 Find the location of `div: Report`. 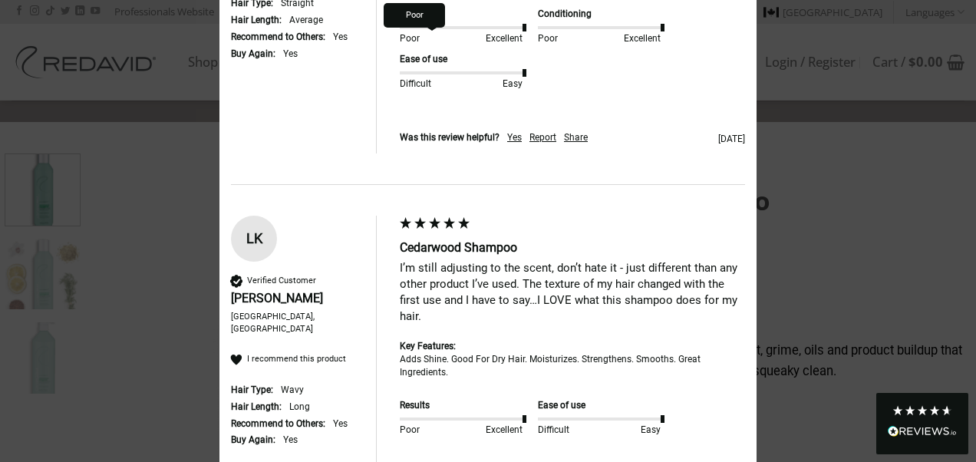

div: Report is located at coordinates (542, 137).